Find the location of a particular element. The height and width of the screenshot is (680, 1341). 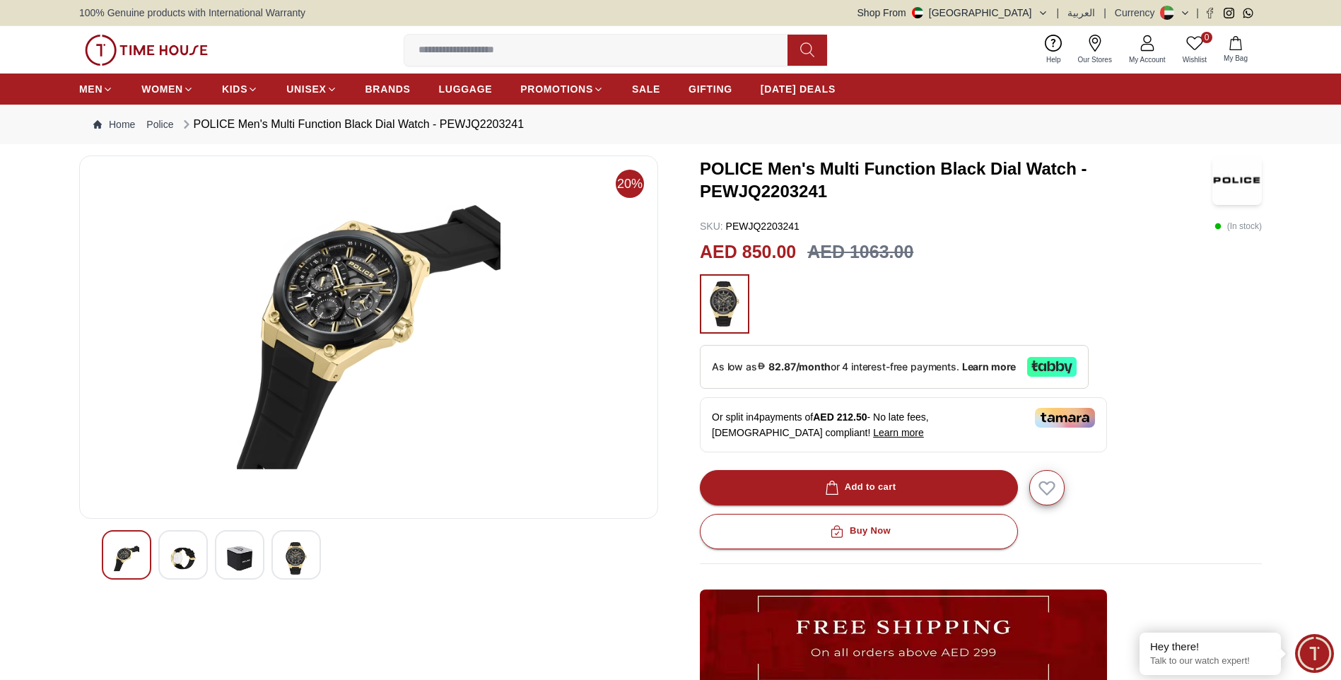

nav: Breadcrumb is located at coordinates (670, 124).